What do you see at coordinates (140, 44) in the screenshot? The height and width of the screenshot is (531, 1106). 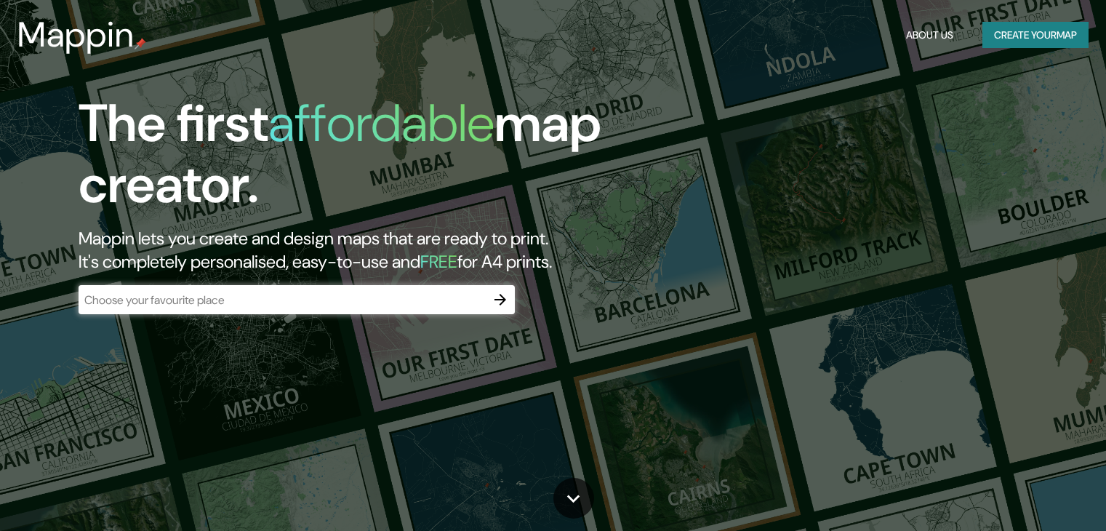 I see `img: mappin-pin` at bounding box center [140, 44].